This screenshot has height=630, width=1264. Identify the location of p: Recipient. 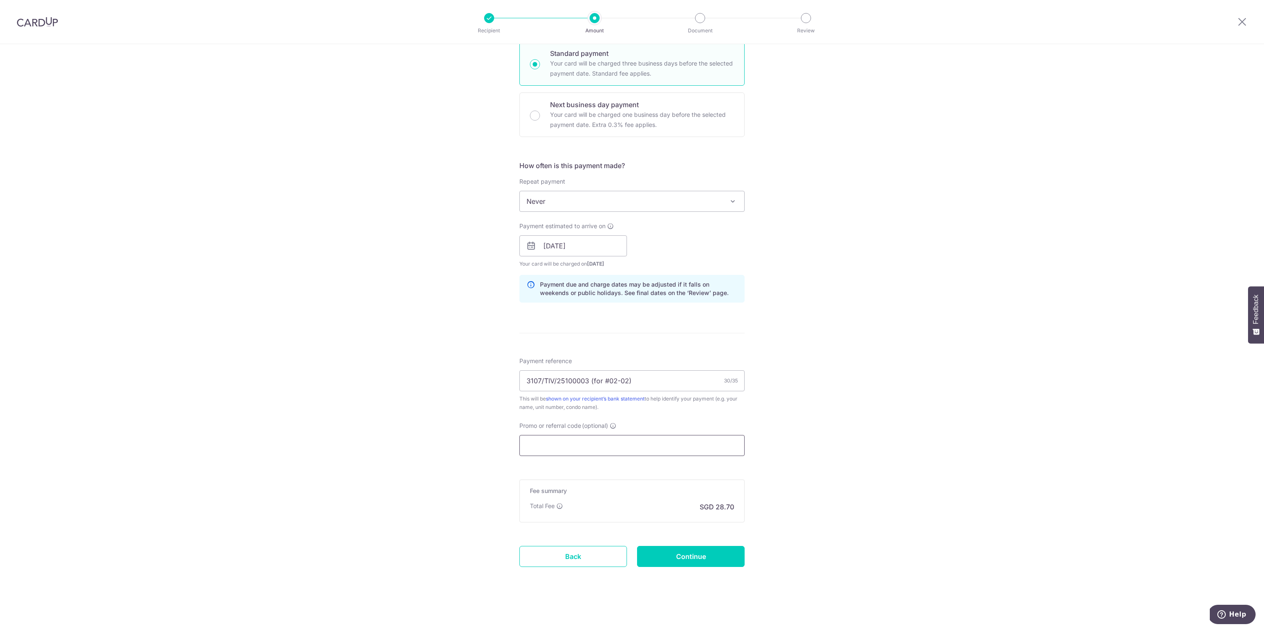
(489, 31).